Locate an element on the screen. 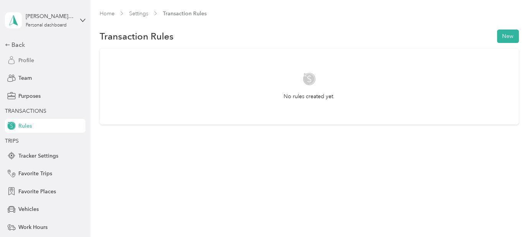 The width and height of the screenshot is (532, 237). a: Settings is located at coordinates (139, 13).